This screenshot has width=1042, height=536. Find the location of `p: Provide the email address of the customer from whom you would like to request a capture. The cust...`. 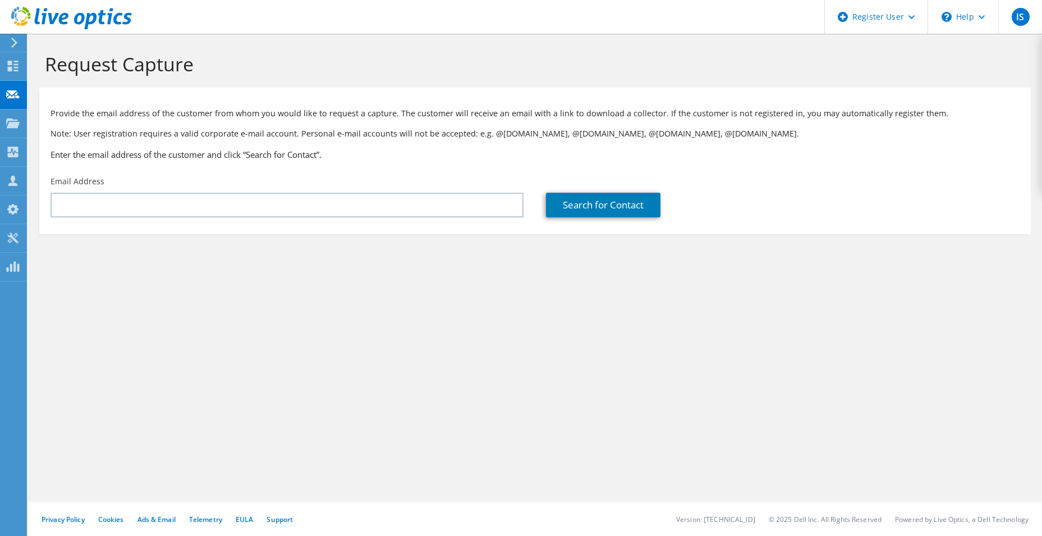

p: Provide the email address of the customer from whom you would like to request a capture. The cust... is located at coordinates (535, 113).